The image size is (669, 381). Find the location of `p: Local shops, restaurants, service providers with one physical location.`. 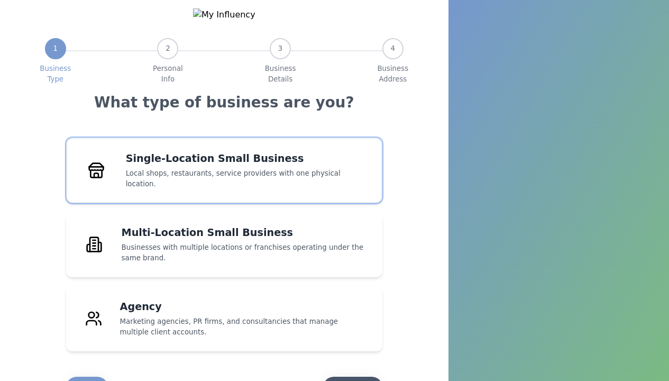

p: Local shops, restaurants, service providers with one physical location. is located at coordinates (247, 179).